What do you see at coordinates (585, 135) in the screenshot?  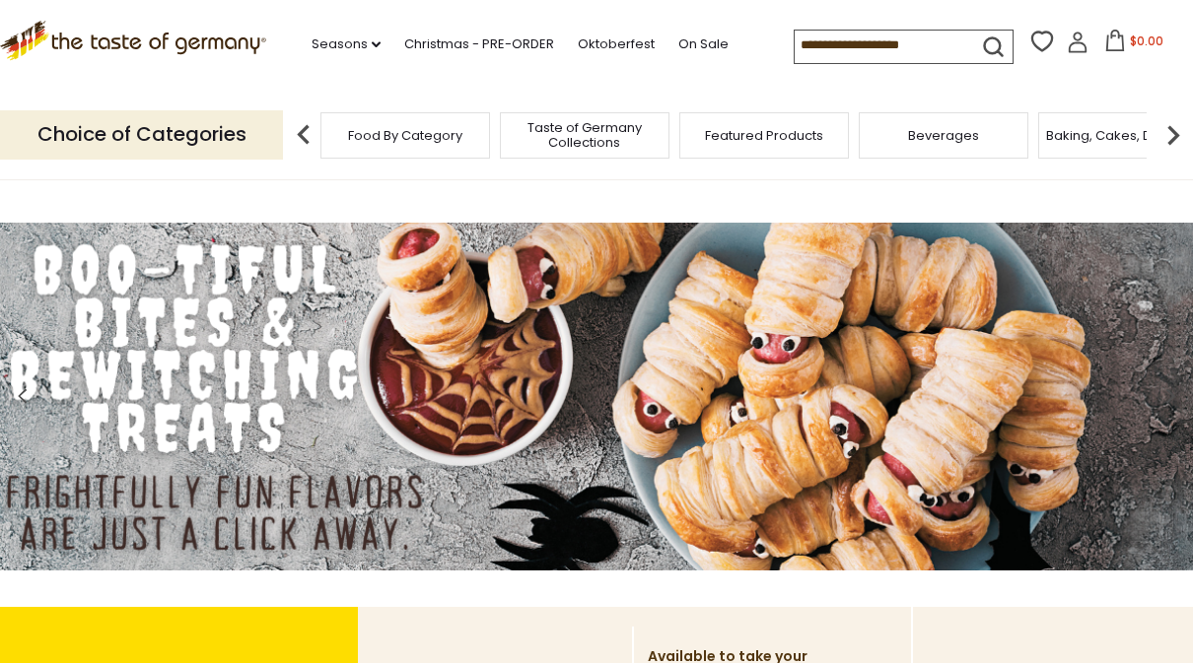 I see `a: Taste of Germany Collections` at bounding box center [585, 135].